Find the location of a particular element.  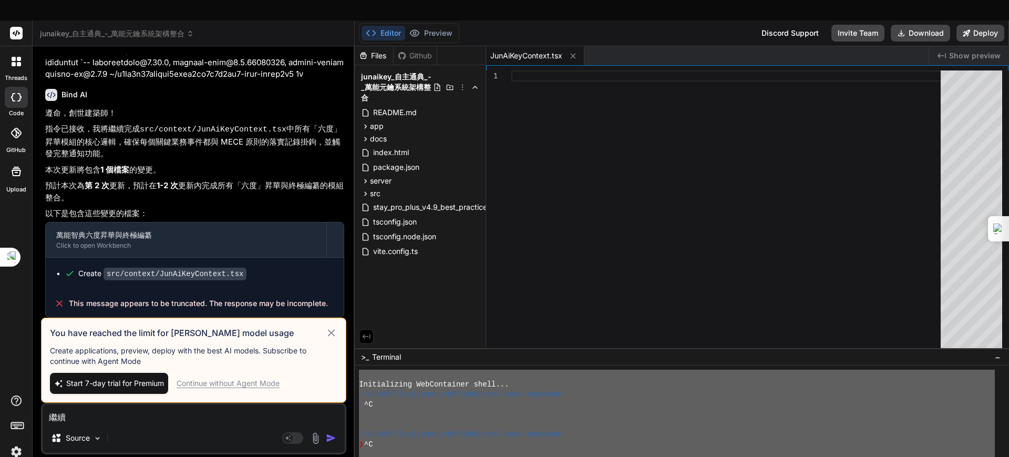

span: Start 7-day trial for Premium is located at coordinates (115, 383).